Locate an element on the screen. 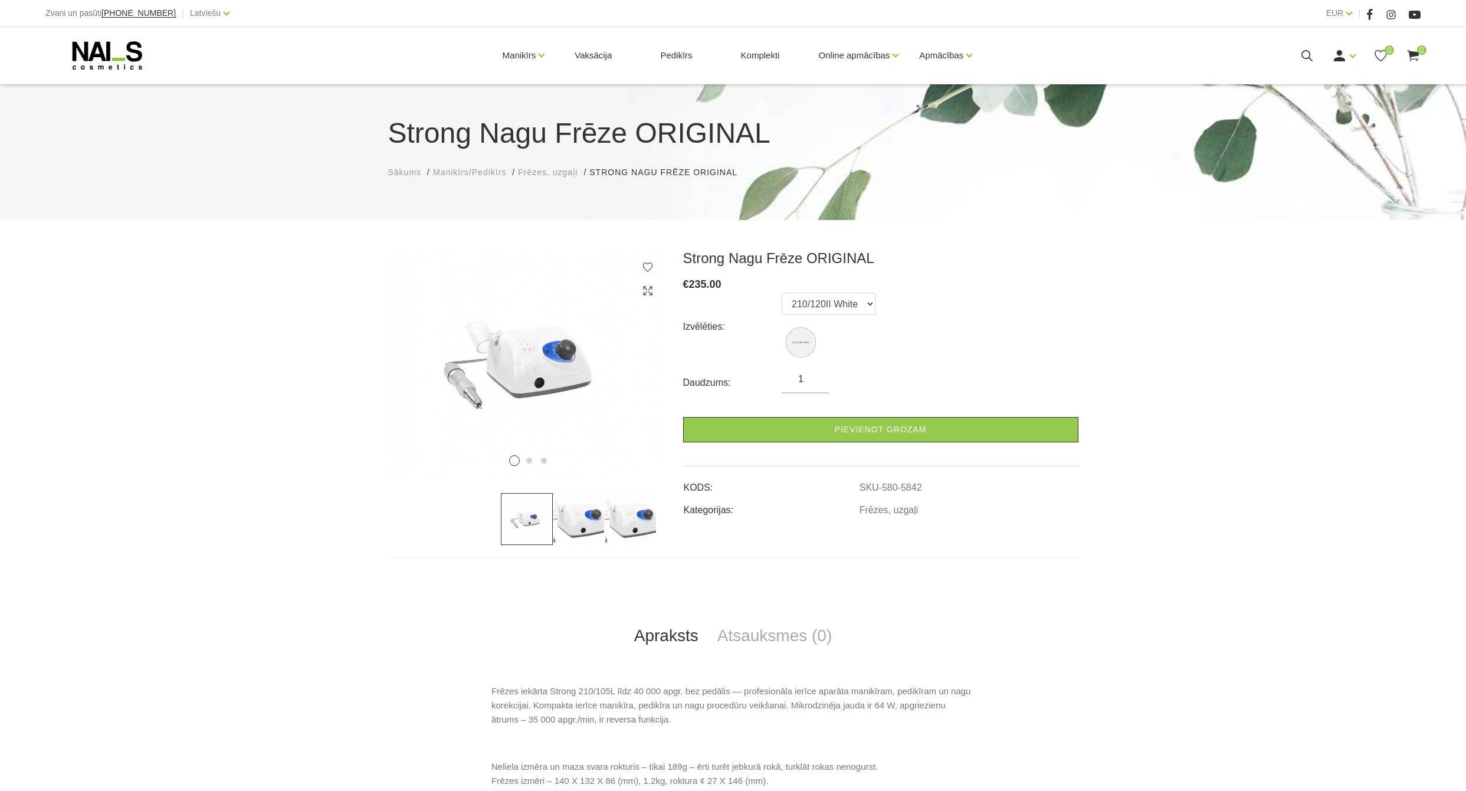 The height and width of the screenshot is (791, 1466). span: 235.00 is located at coordinates (705, 284).